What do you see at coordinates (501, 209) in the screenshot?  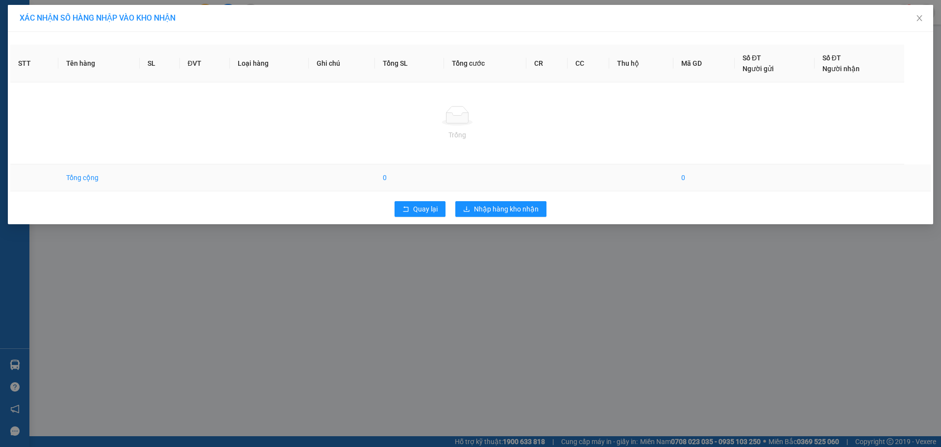 I see `button: downloadNhập hàng kho nhận` at bounding box center [501, 209].